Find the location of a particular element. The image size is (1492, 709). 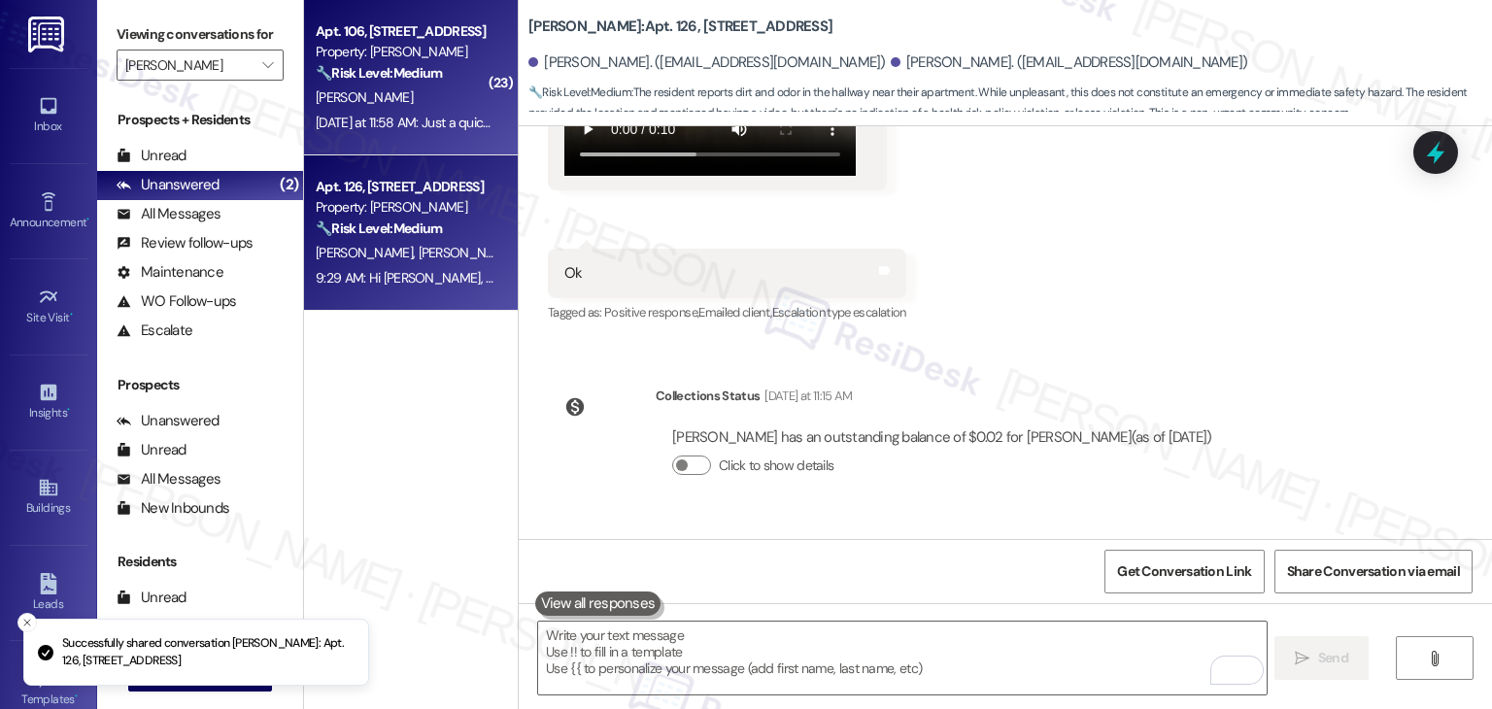

div: New Inbounds is located at coordinates (173, 508).